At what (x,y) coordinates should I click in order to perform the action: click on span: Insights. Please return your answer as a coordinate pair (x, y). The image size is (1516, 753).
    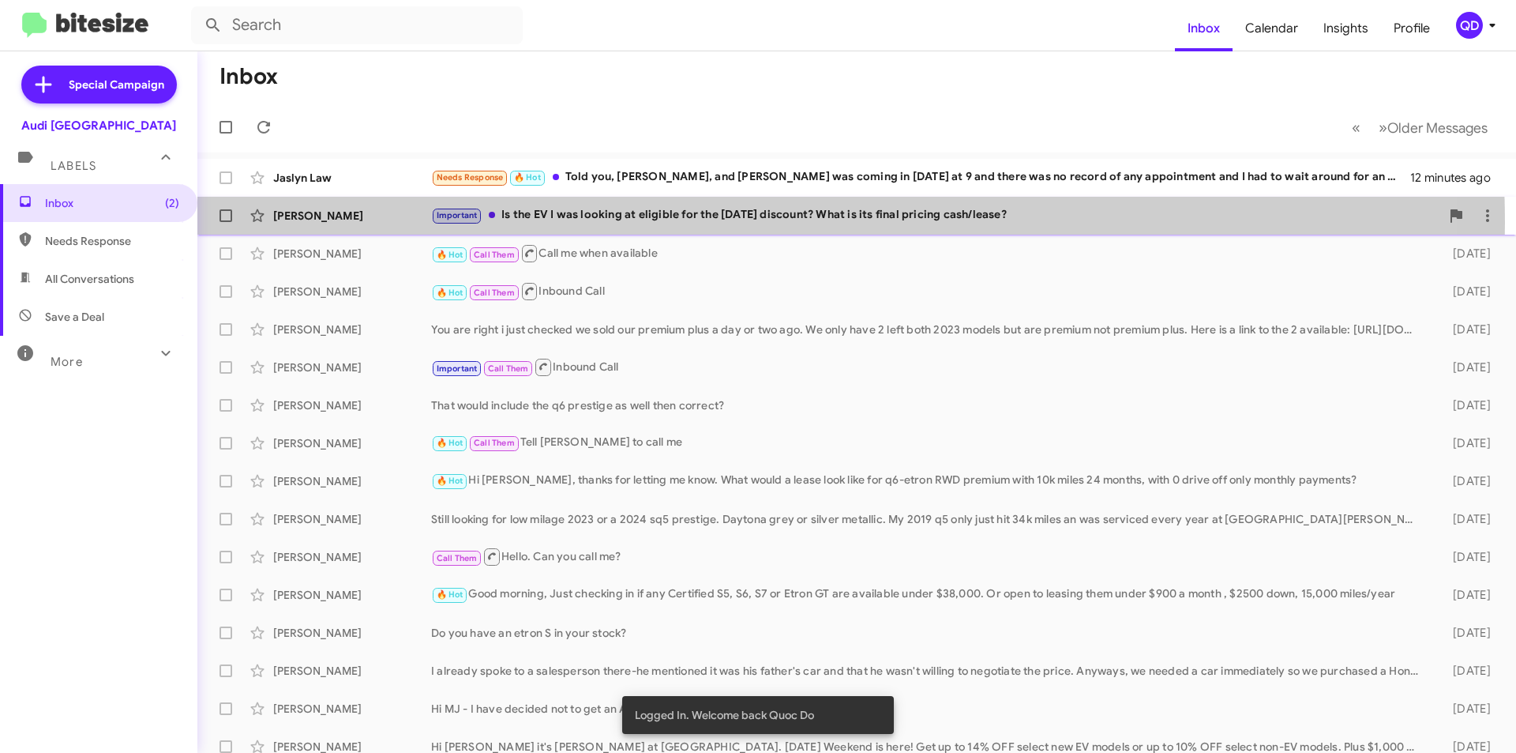
    Looking at the image, I should click on (1346, 28).